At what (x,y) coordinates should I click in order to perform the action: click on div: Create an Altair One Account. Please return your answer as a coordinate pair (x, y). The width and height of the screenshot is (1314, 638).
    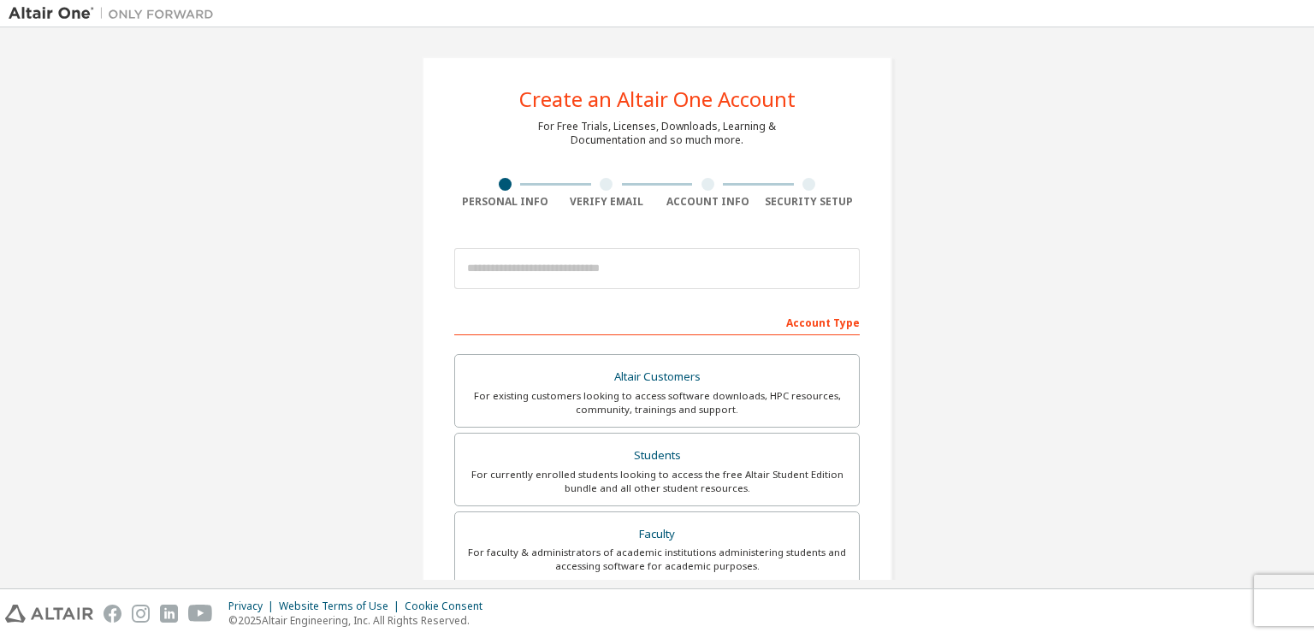
    Looking at the image, I should click on (657, 99).